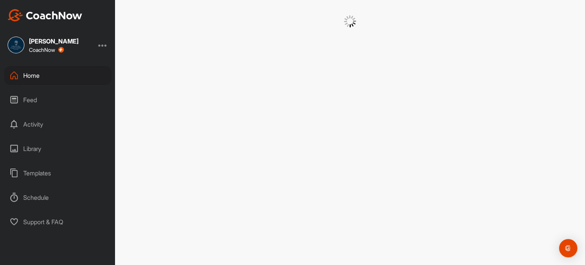 This screenshot has width=585, height=265. What do you see at coordinates (58, 100) in the screenshot?
I see `div: Feed` at bounding box center [58, 100].